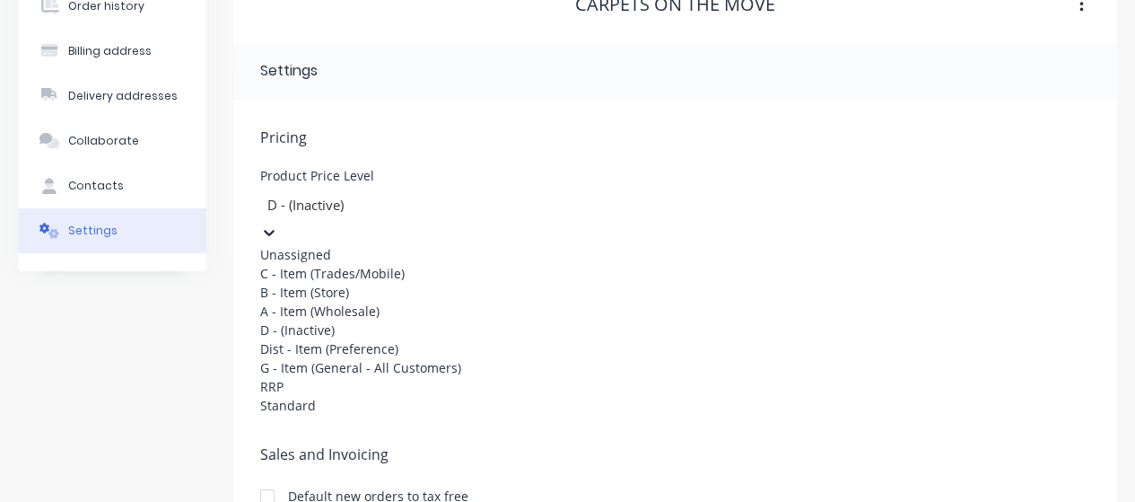 This screenshot has width=1135, height=502. I want to click on div: Delivery addresses, so click(123, 96).